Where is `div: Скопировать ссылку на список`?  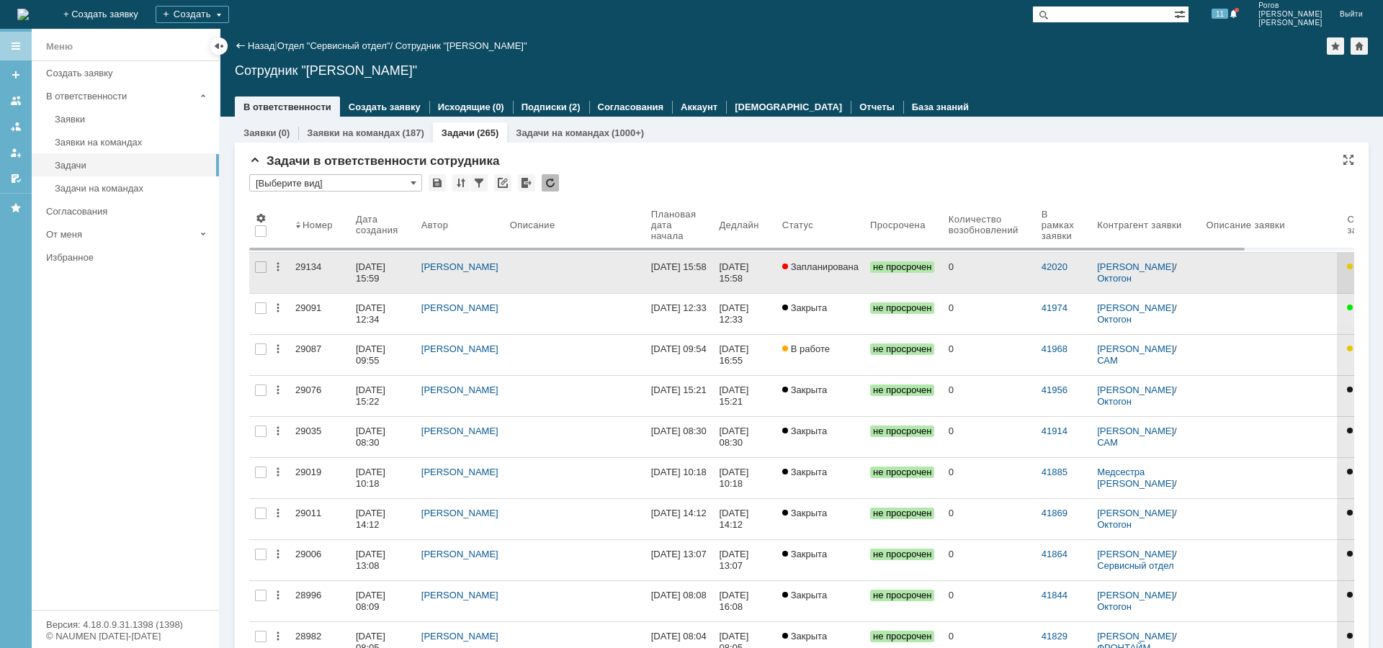
div: Скопировать ссылку на список is located at coordinates (503, 183).